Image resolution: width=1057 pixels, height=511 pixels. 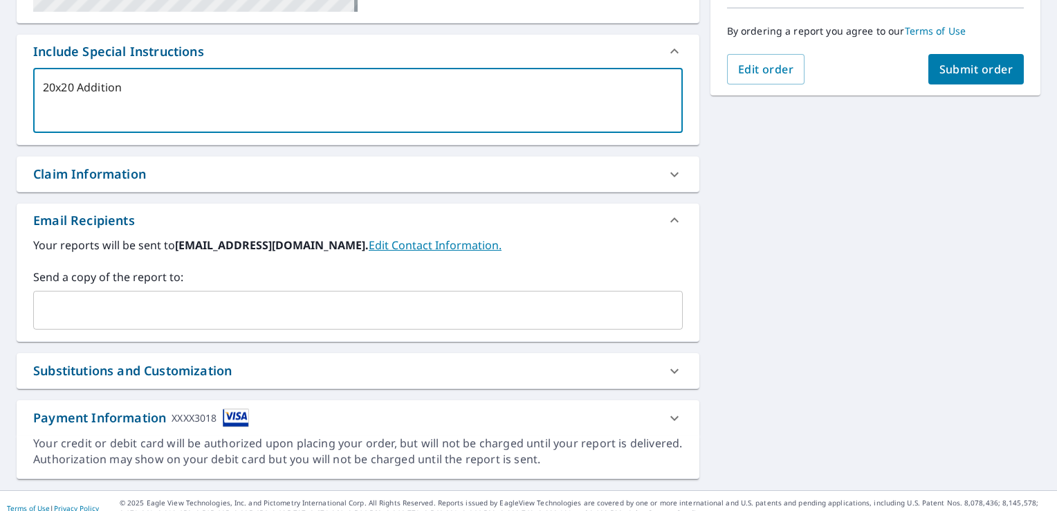 I want to click on p: By ordering a report you agree to our, so click(x=875, y=31).